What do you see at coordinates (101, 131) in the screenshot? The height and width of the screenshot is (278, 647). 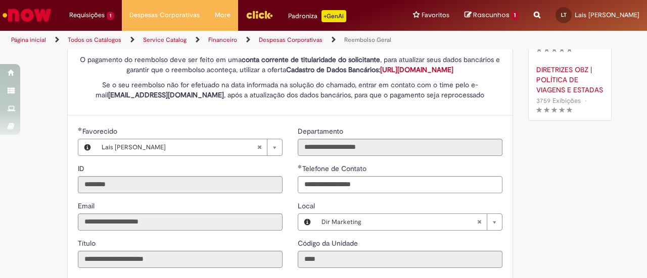 I see `span: Necessários - Favorecido` at bounding box center [101, 131].